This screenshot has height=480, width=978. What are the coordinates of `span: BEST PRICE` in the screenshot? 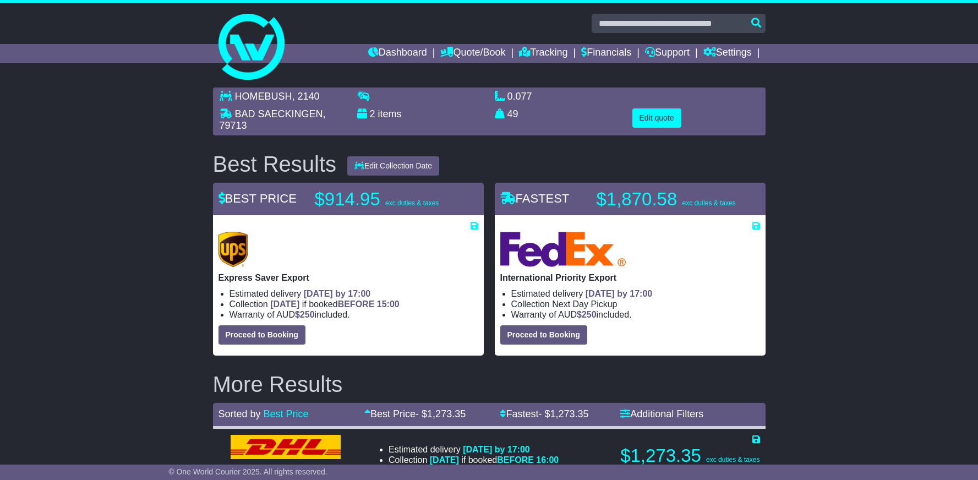 It's located at (258, 198).